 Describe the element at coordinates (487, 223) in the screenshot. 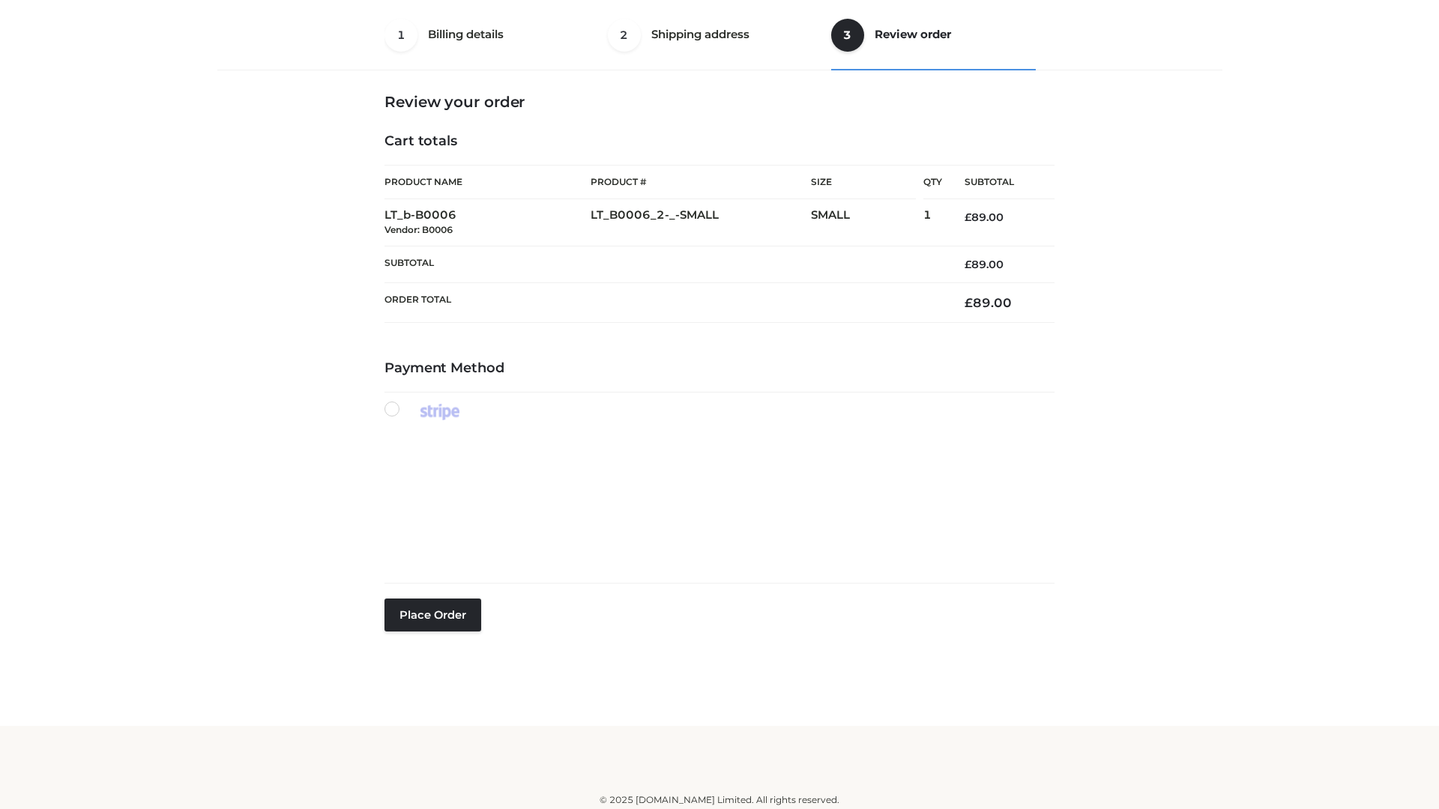

I see `td: LT_b-B0006` at that location.